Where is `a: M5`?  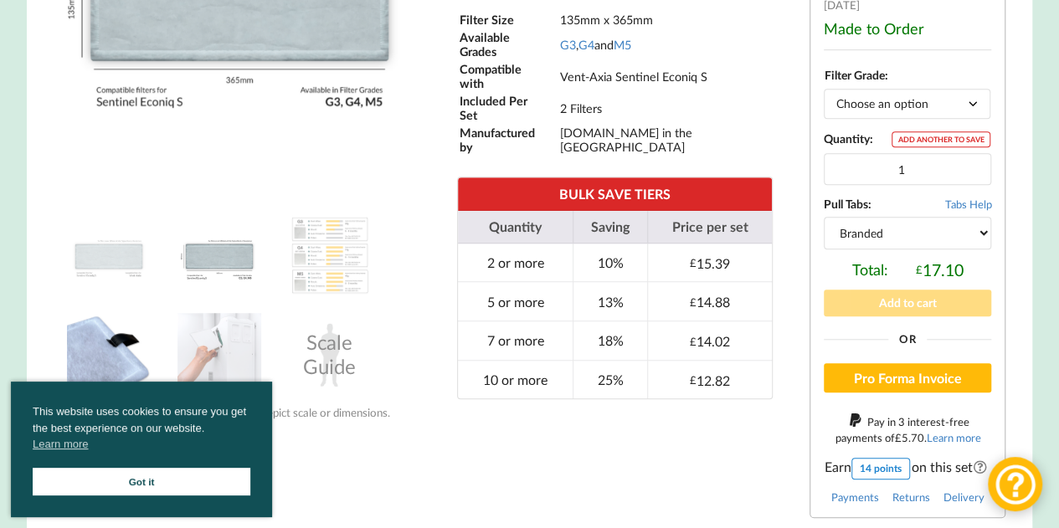 a: M5 is located at coordinates (622, 44).